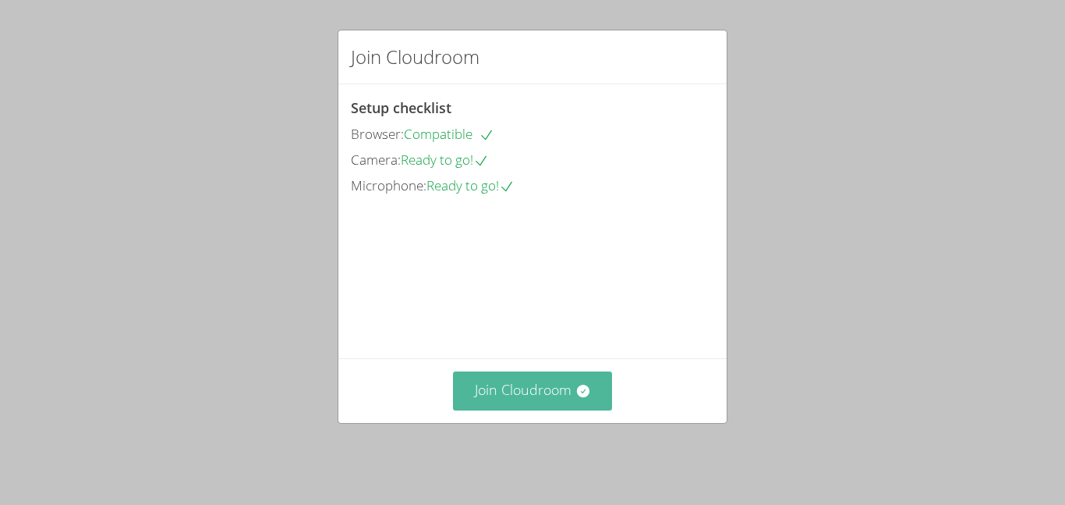 The width and height of the screenshot is (1065, 505). What do you see at coordinates (376, 159) in the screenshot?
I see `span: Camera:` at bounding box center [376, 159].